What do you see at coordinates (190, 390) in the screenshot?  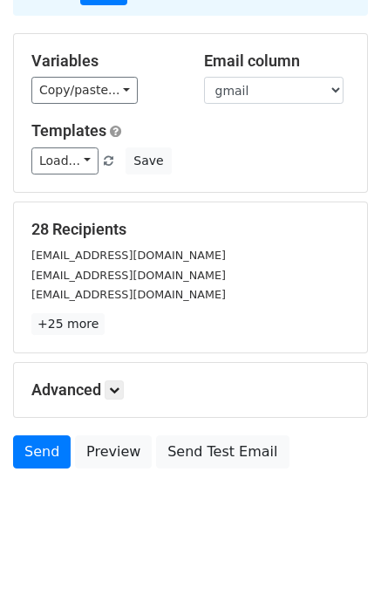 I see `h5: Advanced` at bounding box center [190, 390].